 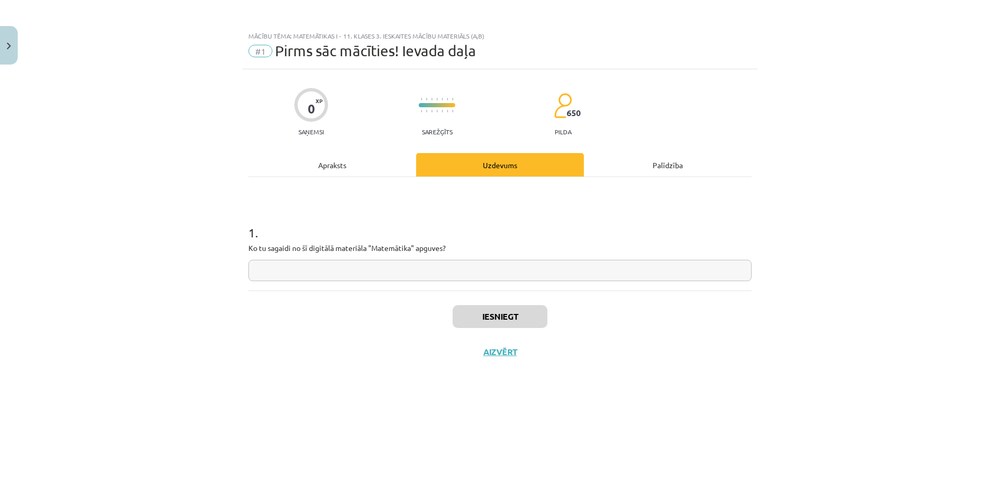 What do you see at coordinates (500, 165) in the screenshot?
I see `div: Uzdevums` at bounding box center [500, 165].